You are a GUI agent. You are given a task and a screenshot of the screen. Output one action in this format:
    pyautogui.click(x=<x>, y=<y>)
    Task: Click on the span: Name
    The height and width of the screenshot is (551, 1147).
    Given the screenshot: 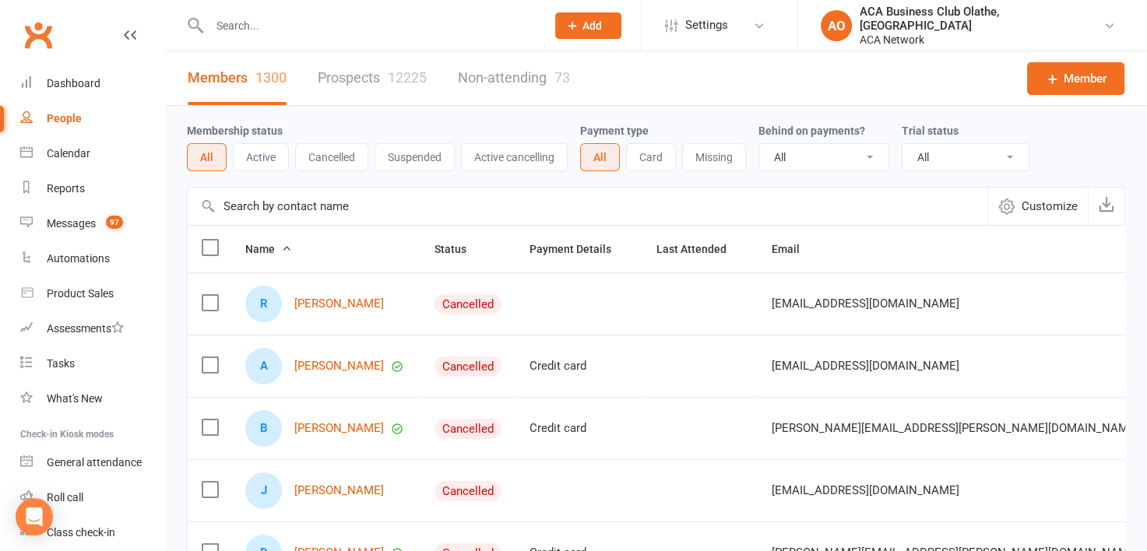 What is the action you would take?
    pyautogui.click(x=269, y=249)
    